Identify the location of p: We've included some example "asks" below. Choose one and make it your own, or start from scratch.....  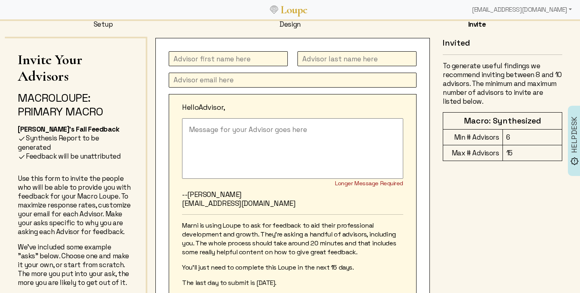
(75, 265).